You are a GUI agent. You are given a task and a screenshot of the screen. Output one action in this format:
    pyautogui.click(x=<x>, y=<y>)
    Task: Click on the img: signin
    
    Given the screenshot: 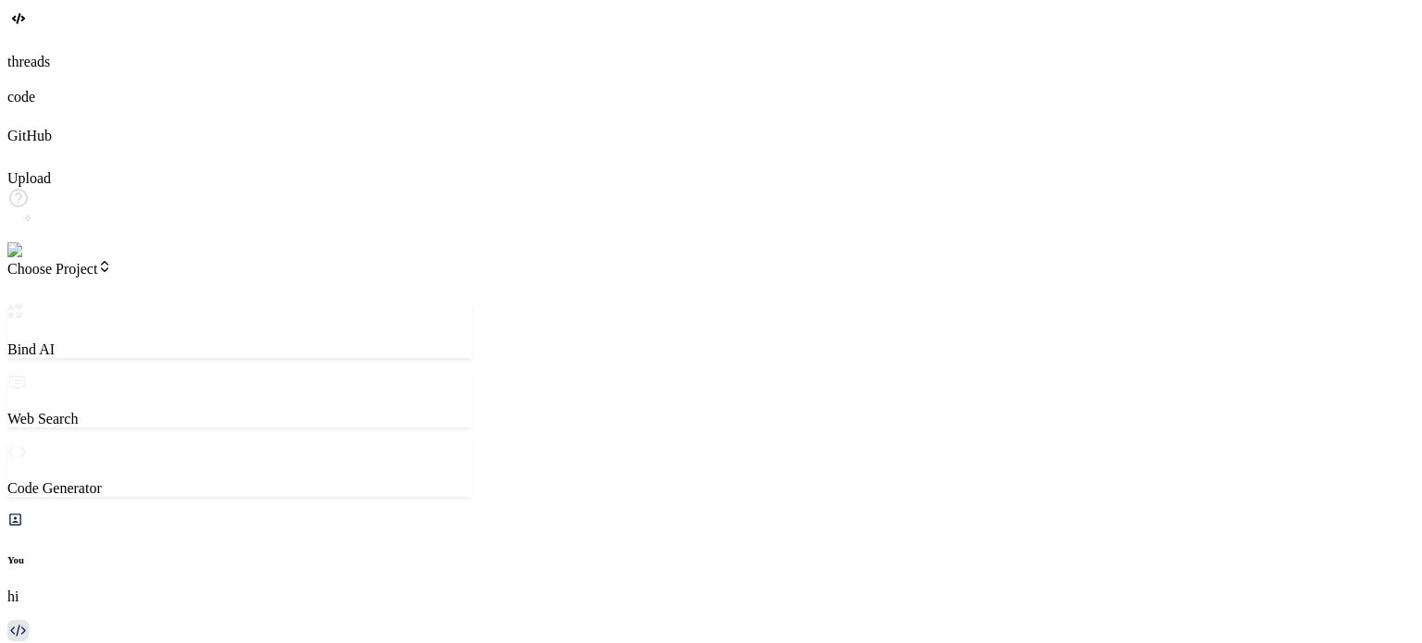 What is the action you would take?
    pyautogui.click(x=32, y=251)
    